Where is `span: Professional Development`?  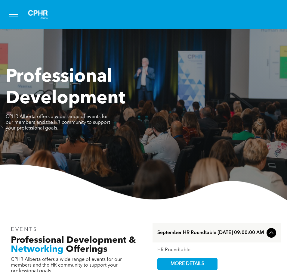 span: Professional Development is located at coordinates (65, 88).